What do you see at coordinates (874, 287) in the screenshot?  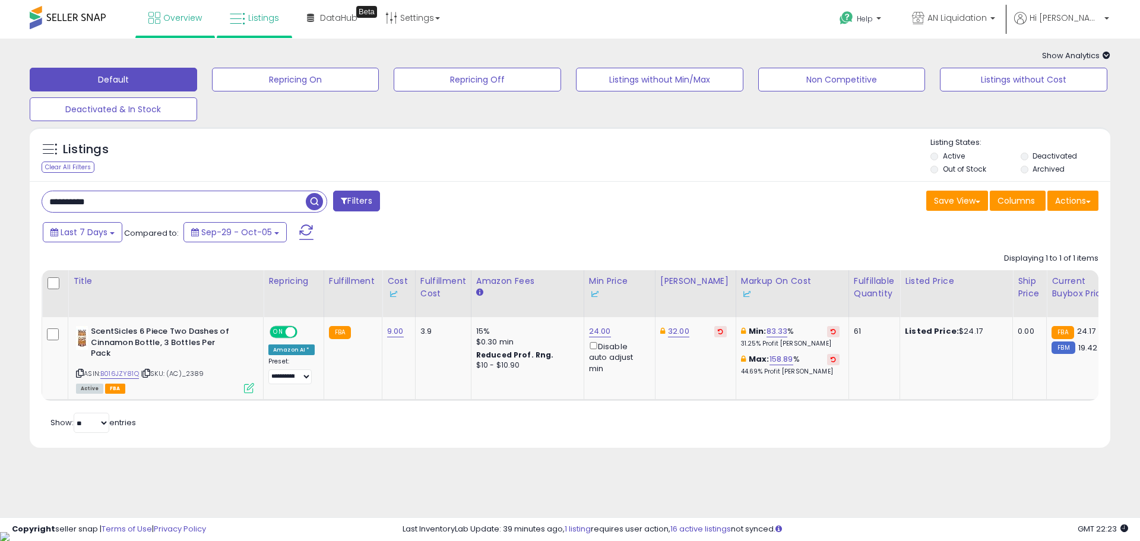 I see `div: Fulfillable Quantity` at bounding box center [874, 287].